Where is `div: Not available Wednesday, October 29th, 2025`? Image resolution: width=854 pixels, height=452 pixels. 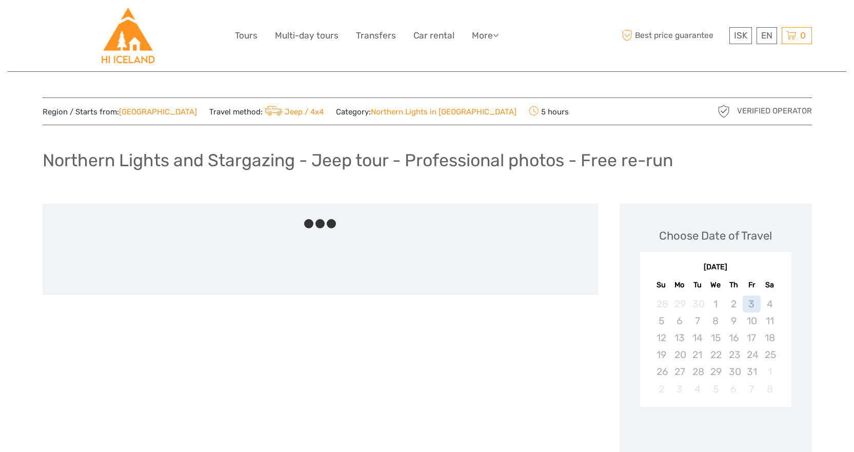 div: Not available Wednesday, October 29th, 2025 is located at coordinates (715, 371).